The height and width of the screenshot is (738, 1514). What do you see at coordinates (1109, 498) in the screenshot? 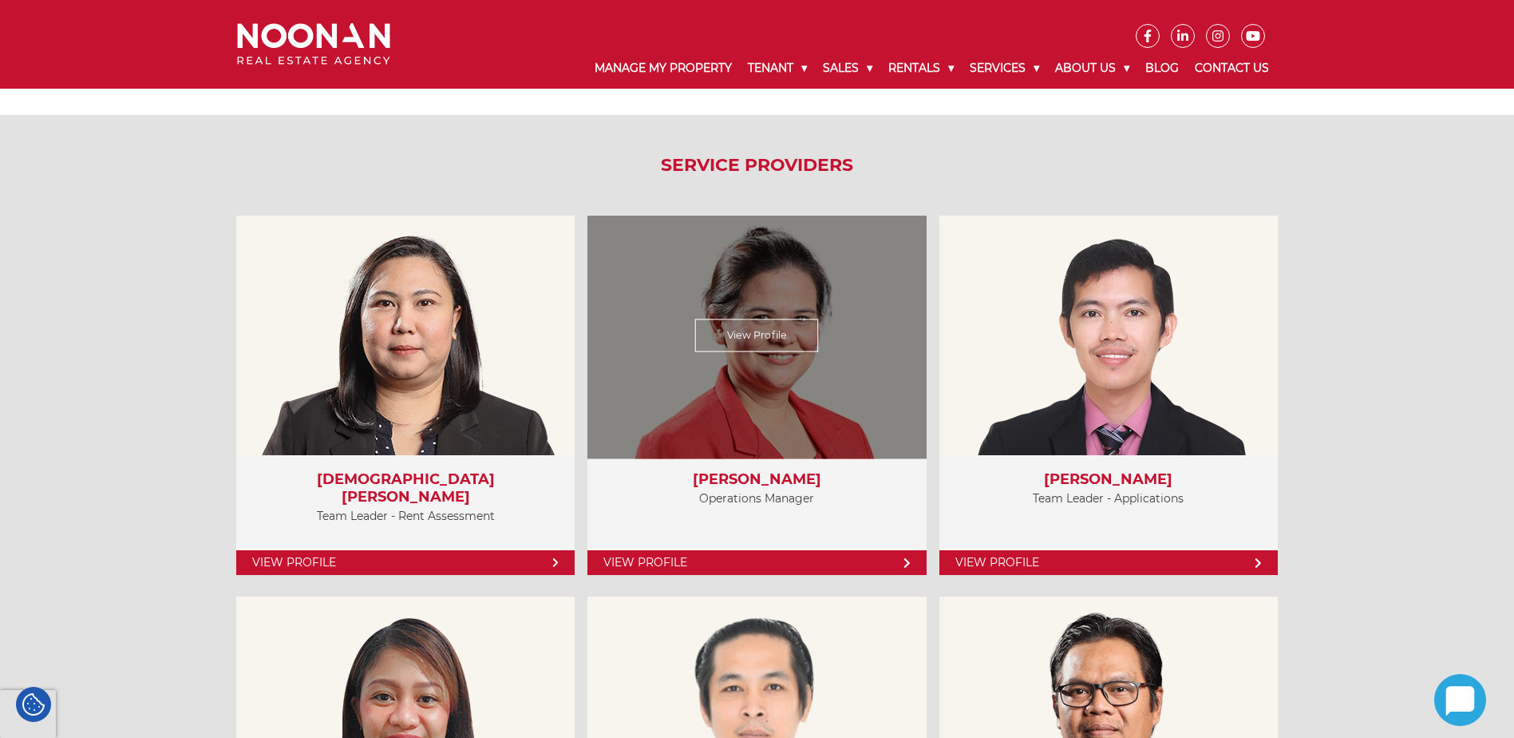
I see `p: Team Leader - Applications` at bounding box center [1109, 498].